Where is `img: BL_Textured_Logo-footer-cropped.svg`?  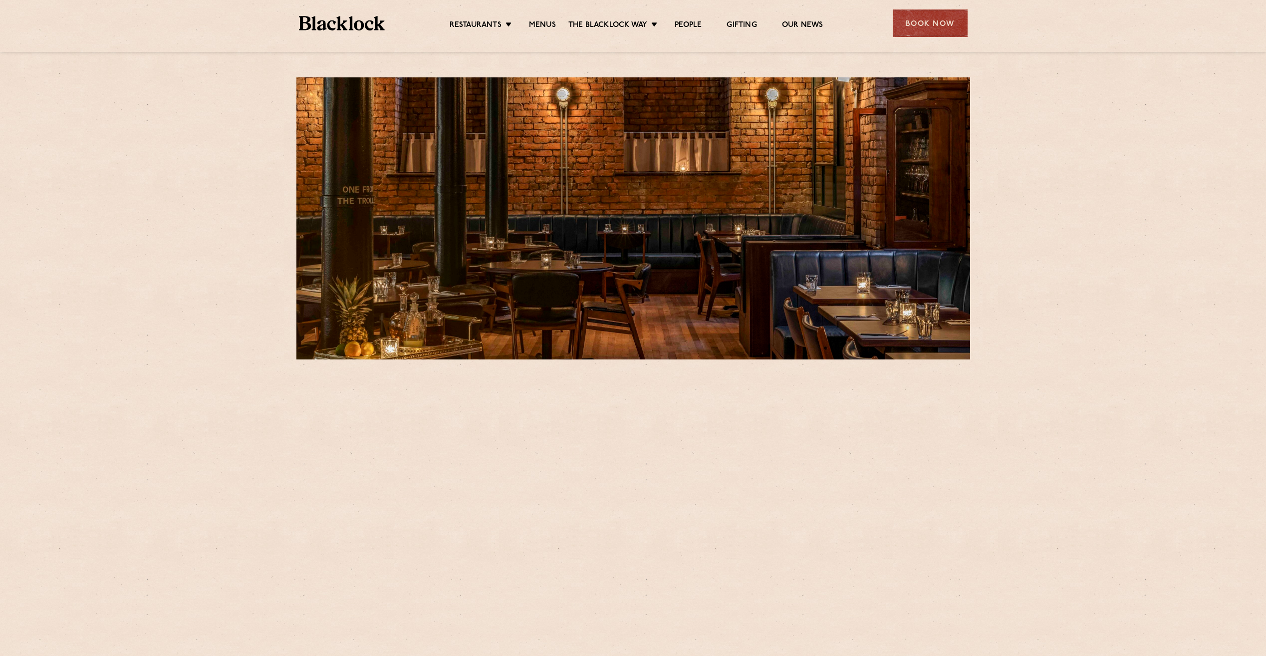
img: BL_Textured_Logo-footer-cropped.svg is located at coordinates (342, 23).